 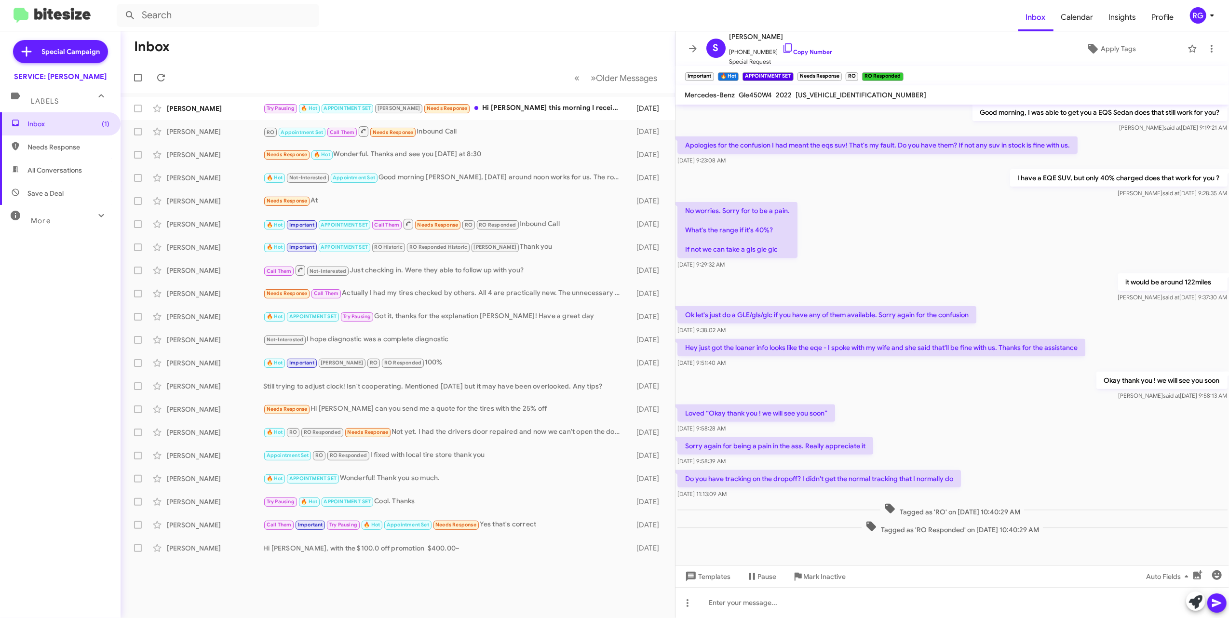 What do you see at coordinates (438, 247) in the screenshot?
I see `span: RO Responded Historic` at bounding box center [438, 247].